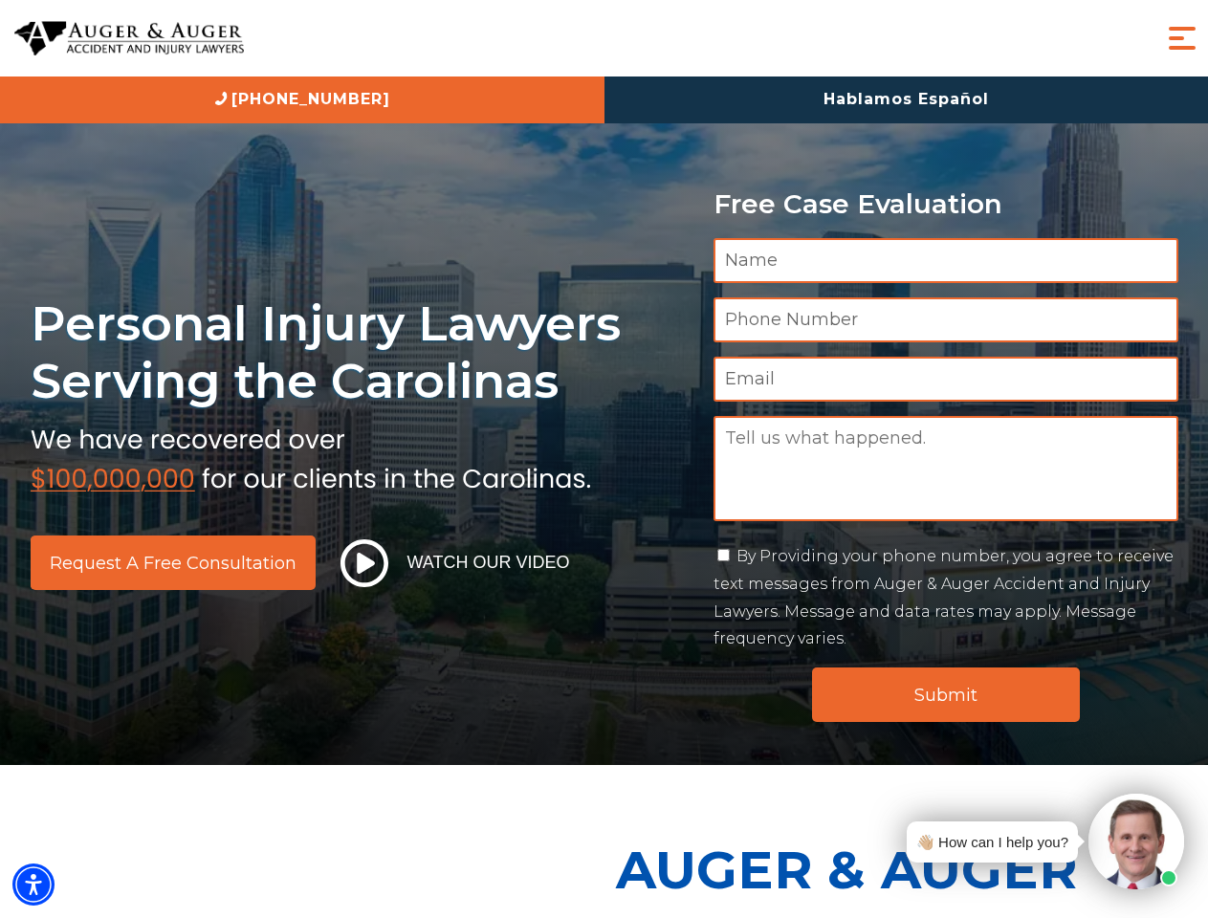  What do you see at coordinates (946, 379) in the screenshot?
I see `input: Email` at bounding box center [946, 379].